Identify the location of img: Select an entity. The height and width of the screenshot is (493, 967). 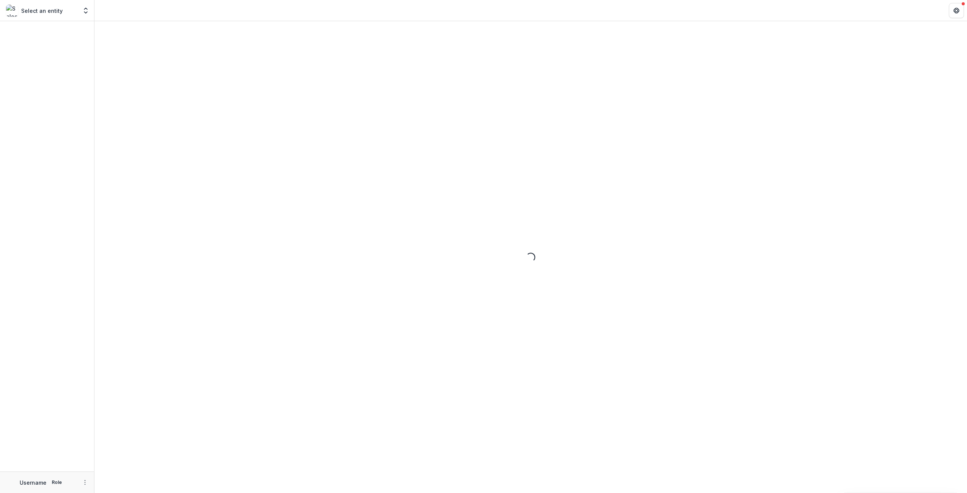
(12, 11).